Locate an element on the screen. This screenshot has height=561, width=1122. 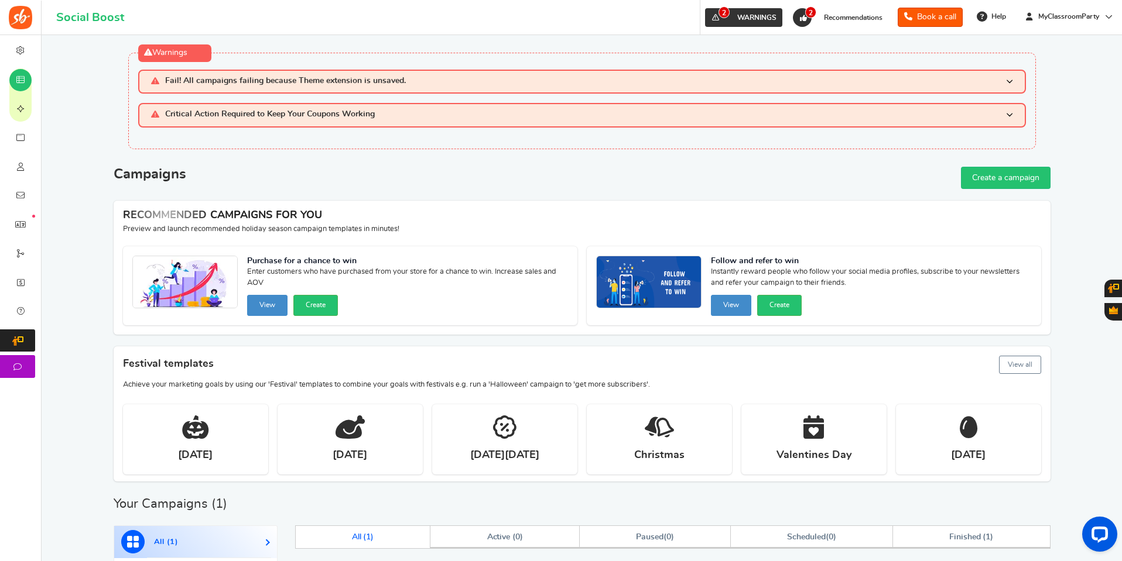
p: Achieve your marketing goals by using our 'Festival' templates to combine your goals with festiva... is located at coordinates (582, 385).